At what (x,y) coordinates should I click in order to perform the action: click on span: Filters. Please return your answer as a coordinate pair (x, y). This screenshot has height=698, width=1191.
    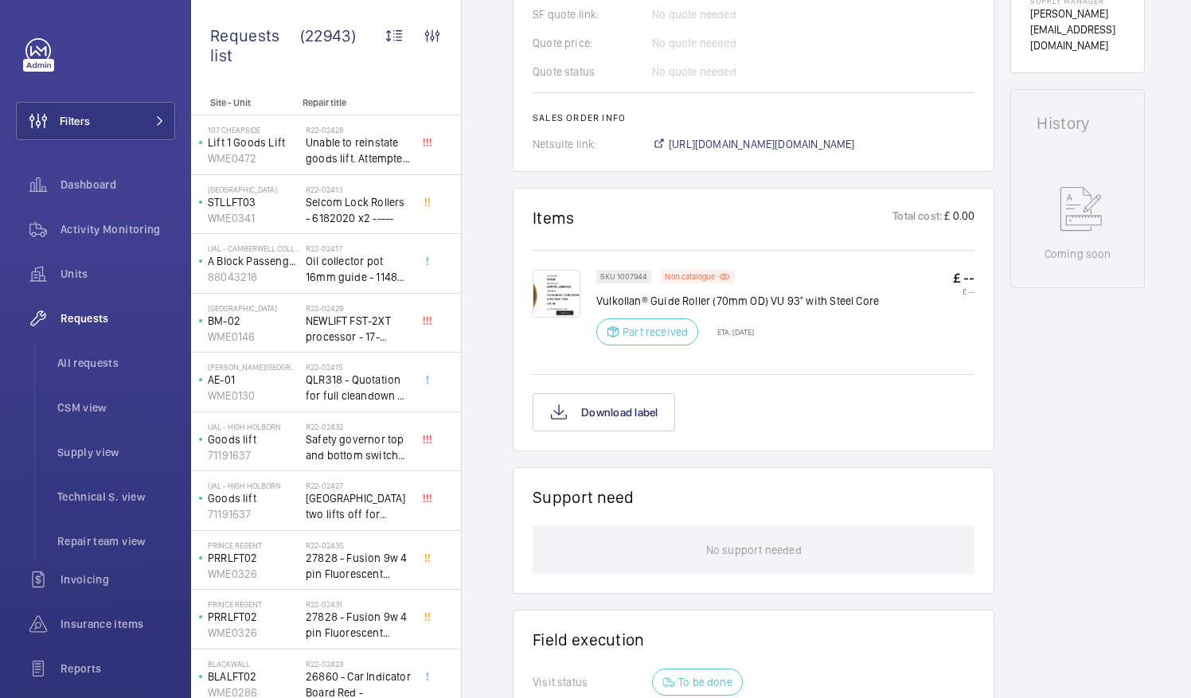
    Looking at the image, I should click on (75, 121).